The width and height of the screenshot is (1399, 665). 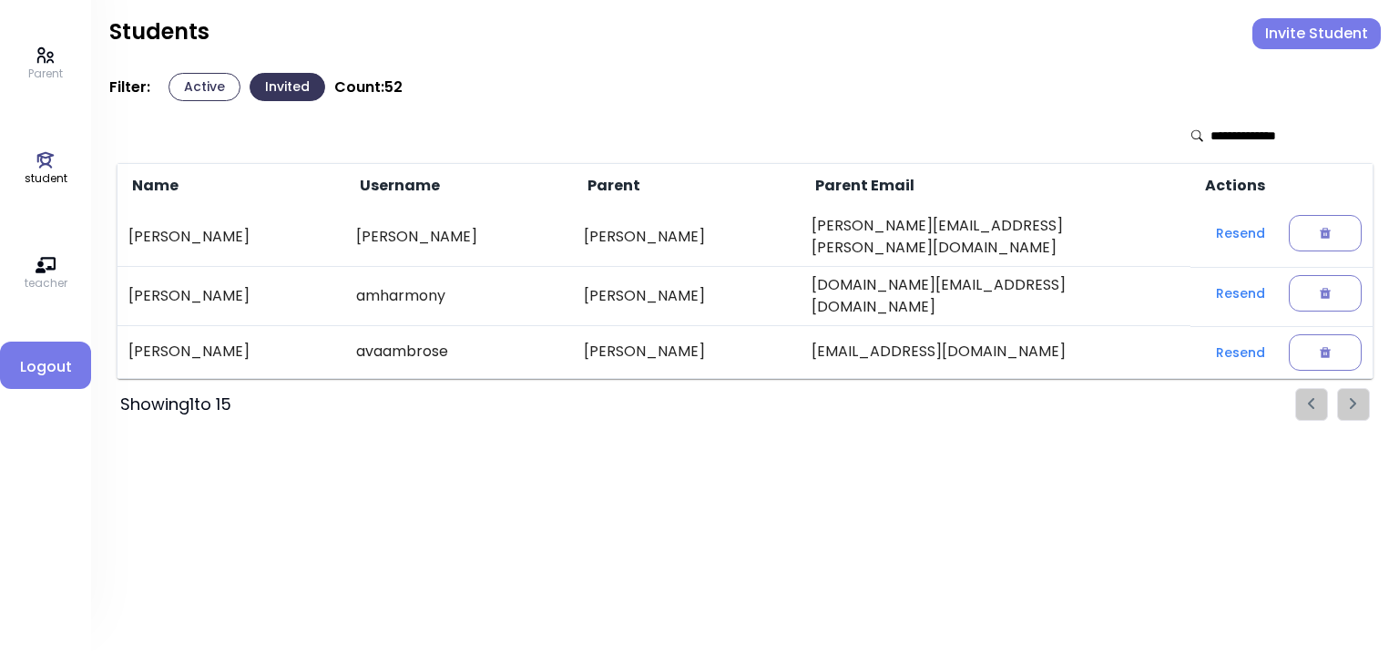 I want to click on p: teacher, so click(x=46, y=283).